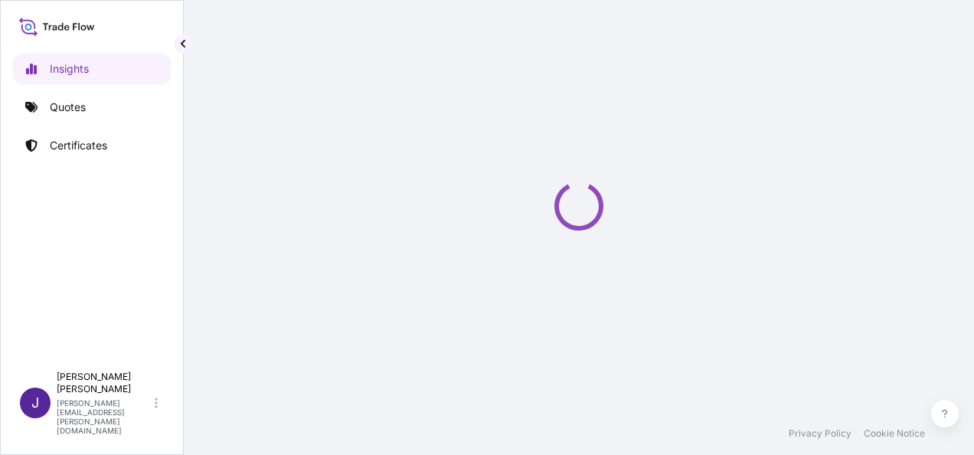 The width and height of the screenshot is (974, 455). I want to click on a: Insights, so click(92, 69).